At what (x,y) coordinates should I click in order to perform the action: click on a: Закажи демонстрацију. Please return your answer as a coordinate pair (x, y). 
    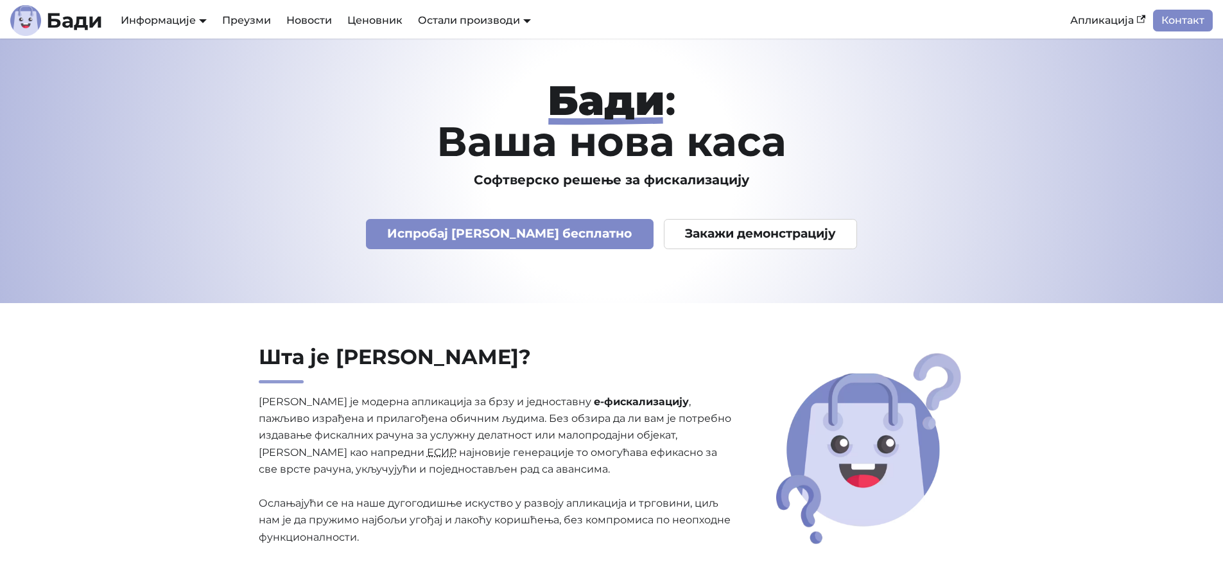
    Looking at the image, I should click on (761, 234).